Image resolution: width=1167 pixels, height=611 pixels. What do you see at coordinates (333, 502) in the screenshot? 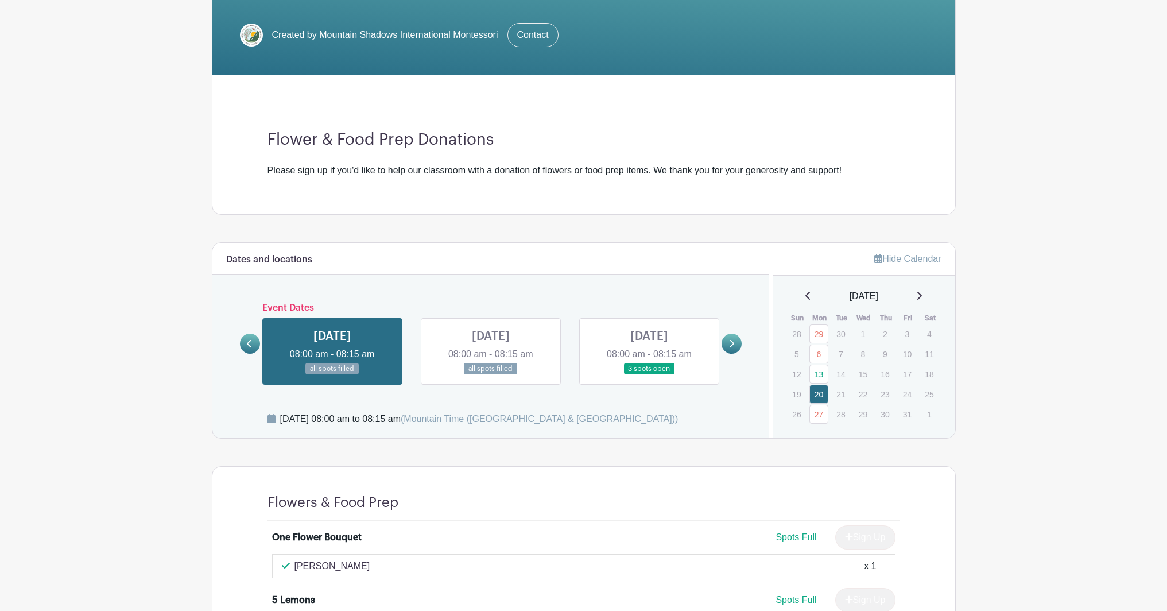
I see `h4: Flowers & Food Prep` at bounding box center [333, 502].